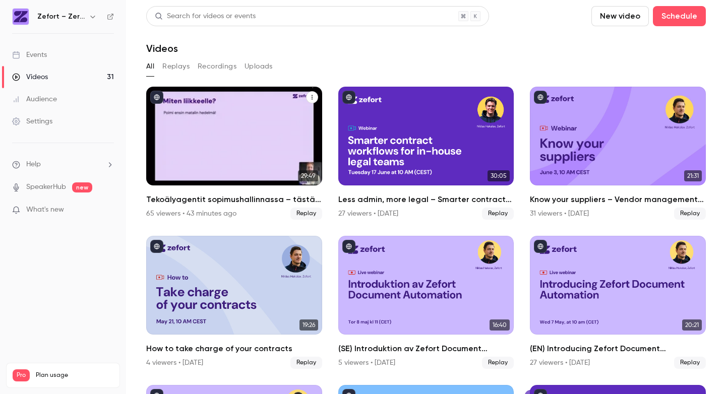  Describe the element at coordinates (30, 77) in the screenshot. I see `div: Videos` at that location.